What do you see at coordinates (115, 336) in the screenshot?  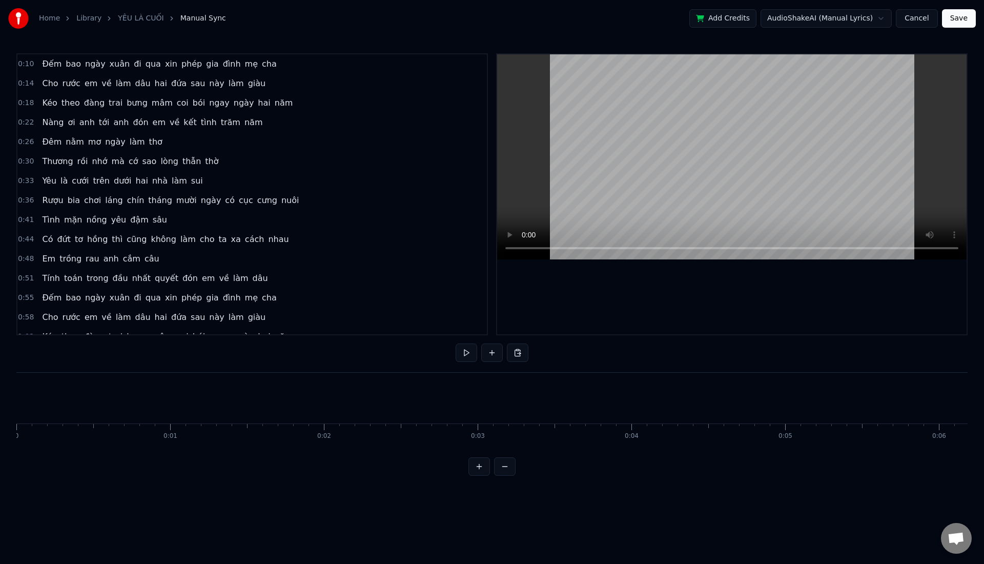 I see `span: trai` at bounding box center [115, 336].